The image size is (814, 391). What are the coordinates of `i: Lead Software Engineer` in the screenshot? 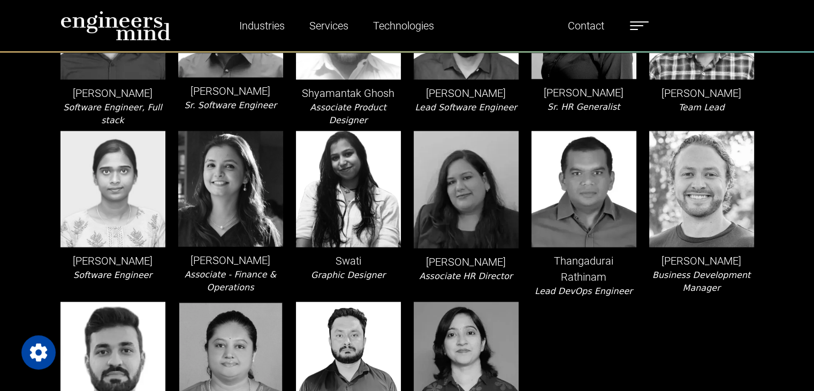 It's located at (466, 107).